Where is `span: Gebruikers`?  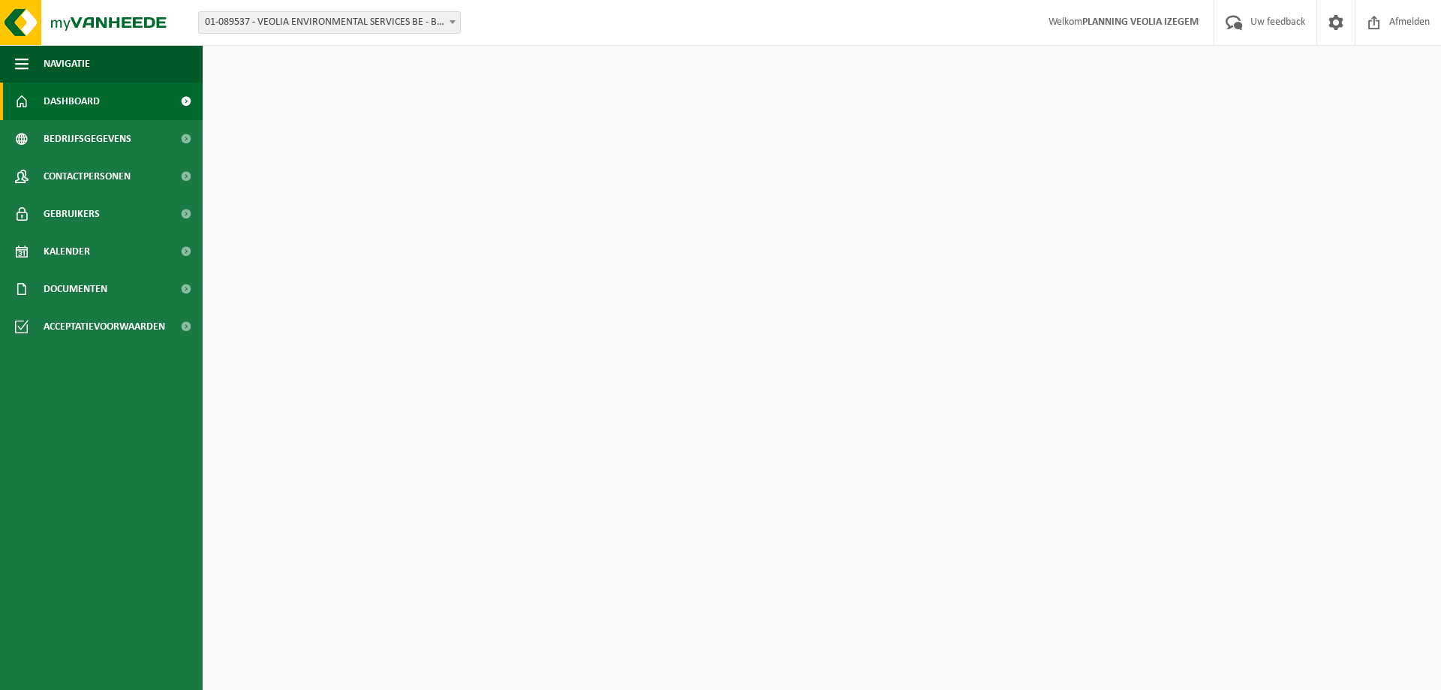 span: Gebruikers is located at coordinates (71, 214).